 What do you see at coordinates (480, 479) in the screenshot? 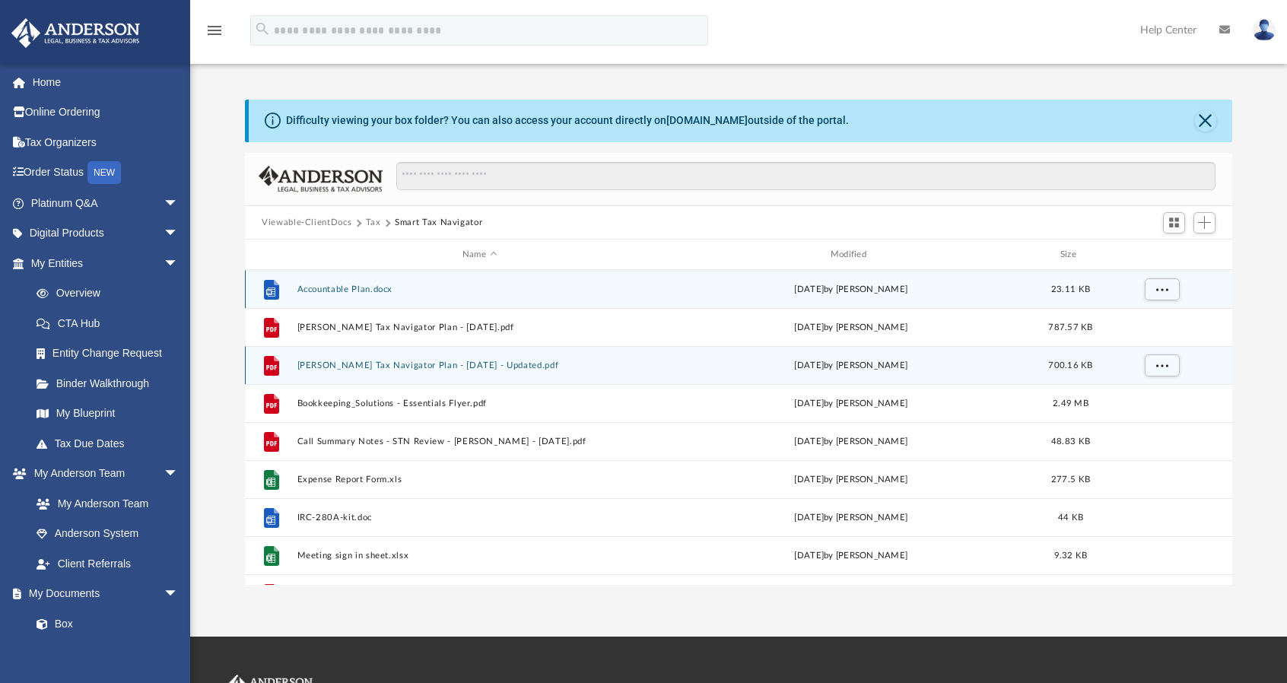
I see `button: Expense Report Form.xls` at bounding box center [480, 479].